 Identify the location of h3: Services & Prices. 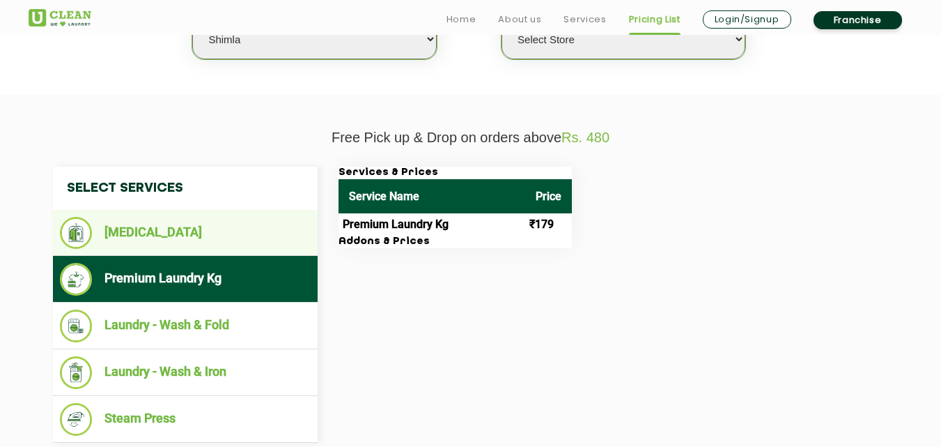
(455, 173).